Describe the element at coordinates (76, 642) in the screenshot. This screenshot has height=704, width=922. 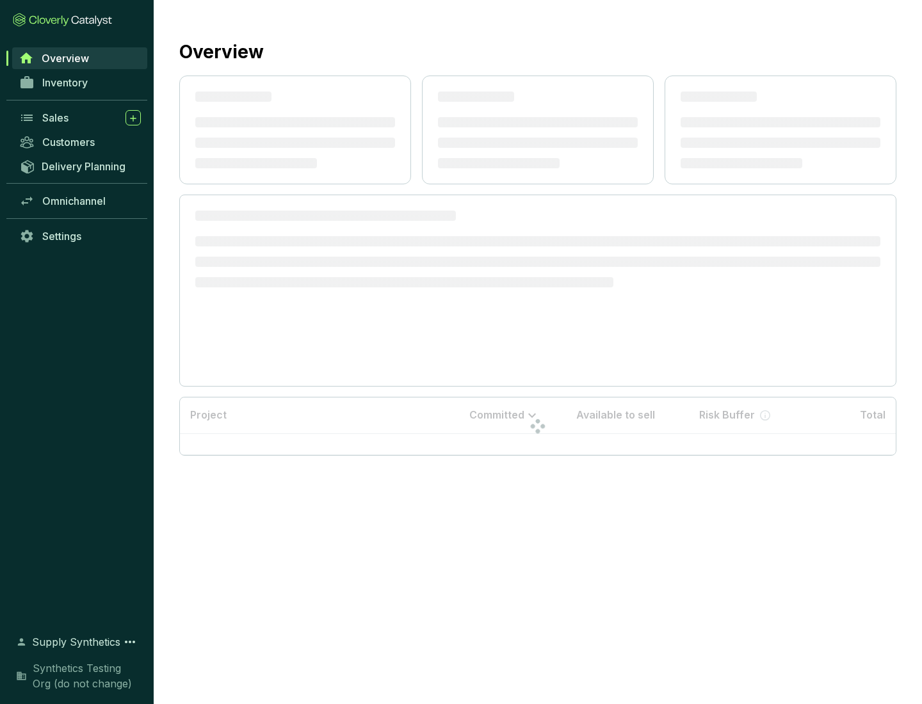
I see `span: Supply Synthetics` at that location.